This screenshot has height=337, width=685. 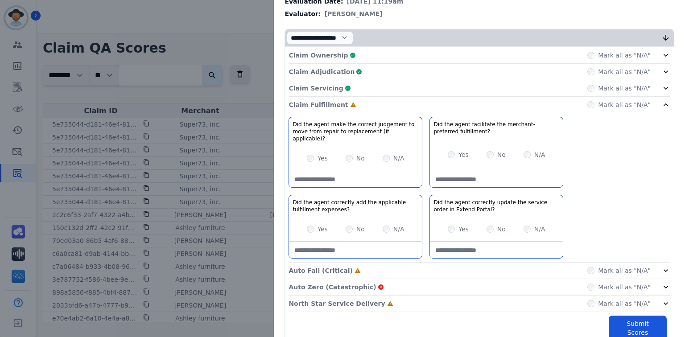 I want to click on h3: Did the agent correctly update the service order in Extend Portal?, so click(x=496, y=206).